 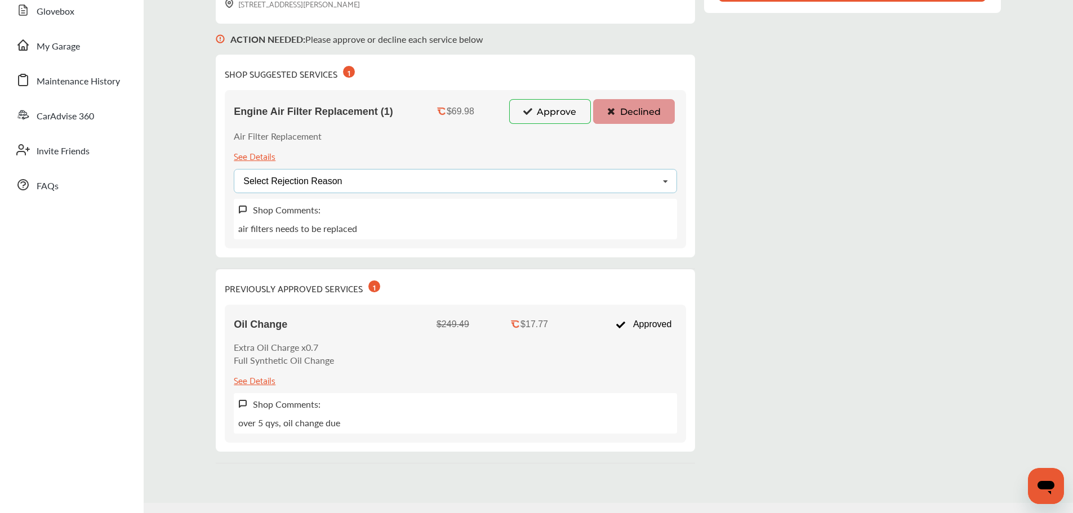 What do you see at coordinates (633, 111) in the screenshot?
I see `button: Declined` at bounding box center [633, 111].